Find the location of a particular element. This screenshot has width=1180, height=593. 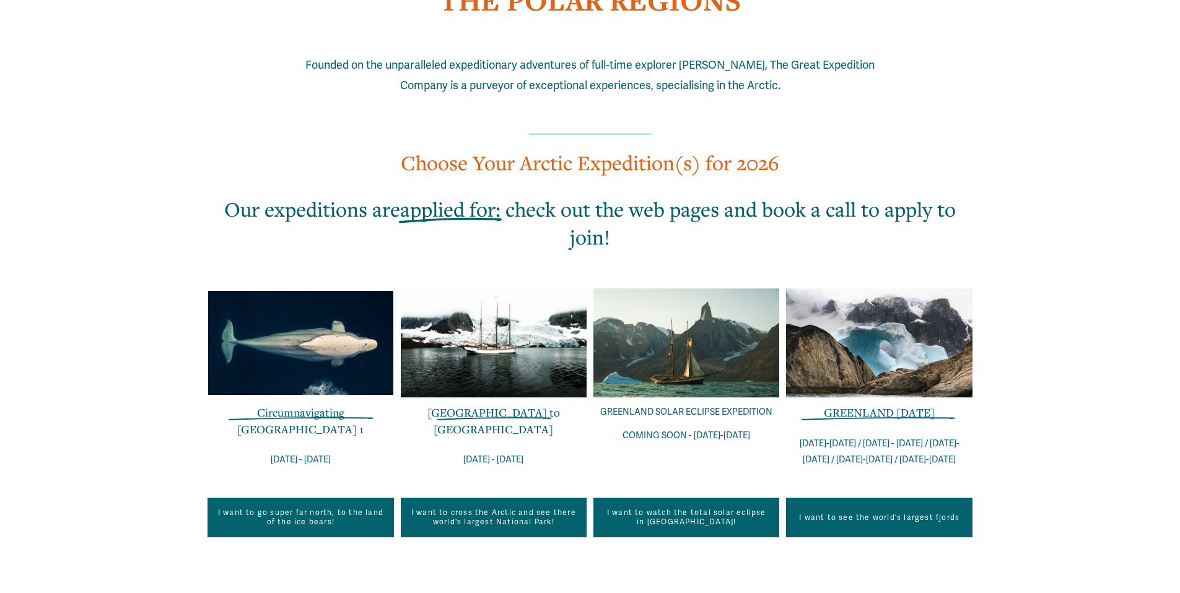

p: GREENLAND SOLAR ECLIPSE EXPEDITION is located at coordinates (686, 413).